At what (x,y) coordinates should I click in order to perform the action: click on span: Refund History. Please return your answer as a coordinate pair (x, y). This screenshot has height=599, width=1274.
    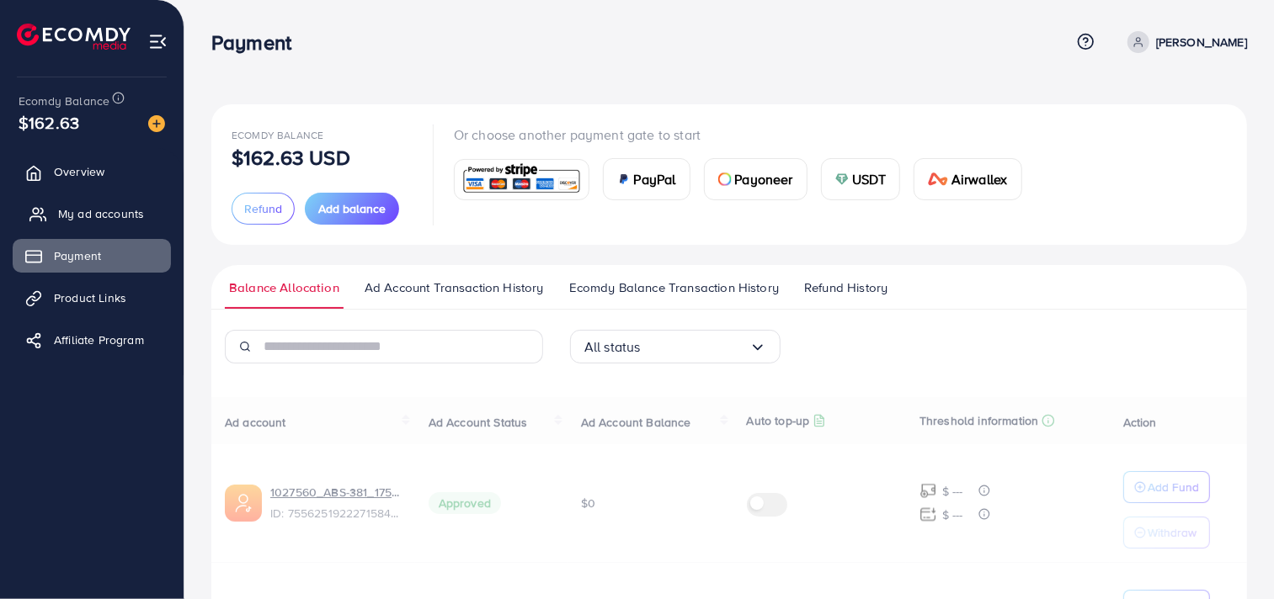
    Looking at the image, I should click on (845, 288).